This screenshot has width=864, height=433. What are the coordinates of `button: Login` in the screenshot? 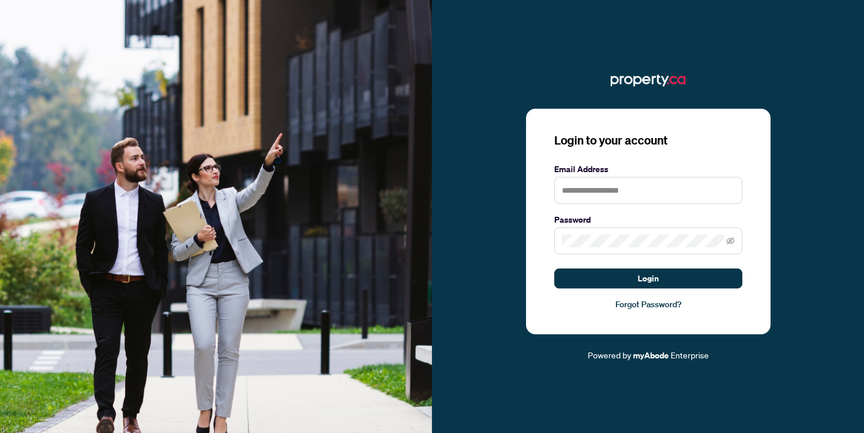 It's located at (648, 279).